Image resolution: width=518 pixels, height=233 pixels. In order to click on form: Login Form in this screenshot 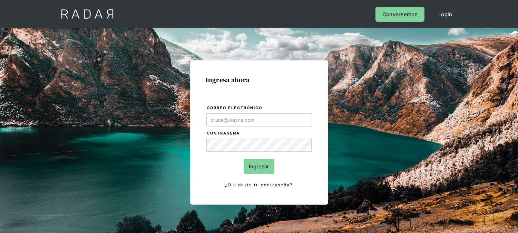, I will do `click(259, 146)`.